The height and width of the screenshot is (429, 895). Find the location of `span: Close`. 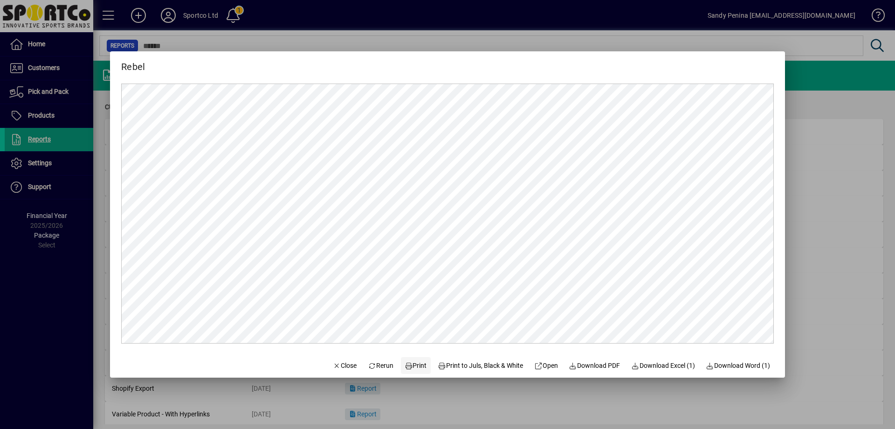

span: Close is located at coordinates (345, 365).